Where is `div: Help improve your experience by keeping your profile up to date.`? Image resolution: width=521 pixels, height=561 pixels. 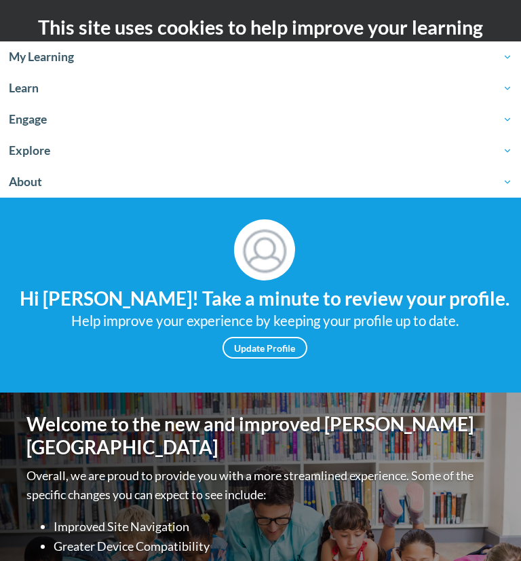
div: Help improve your experience by keeping your profile up to date. is located at coordinates (265, 320).